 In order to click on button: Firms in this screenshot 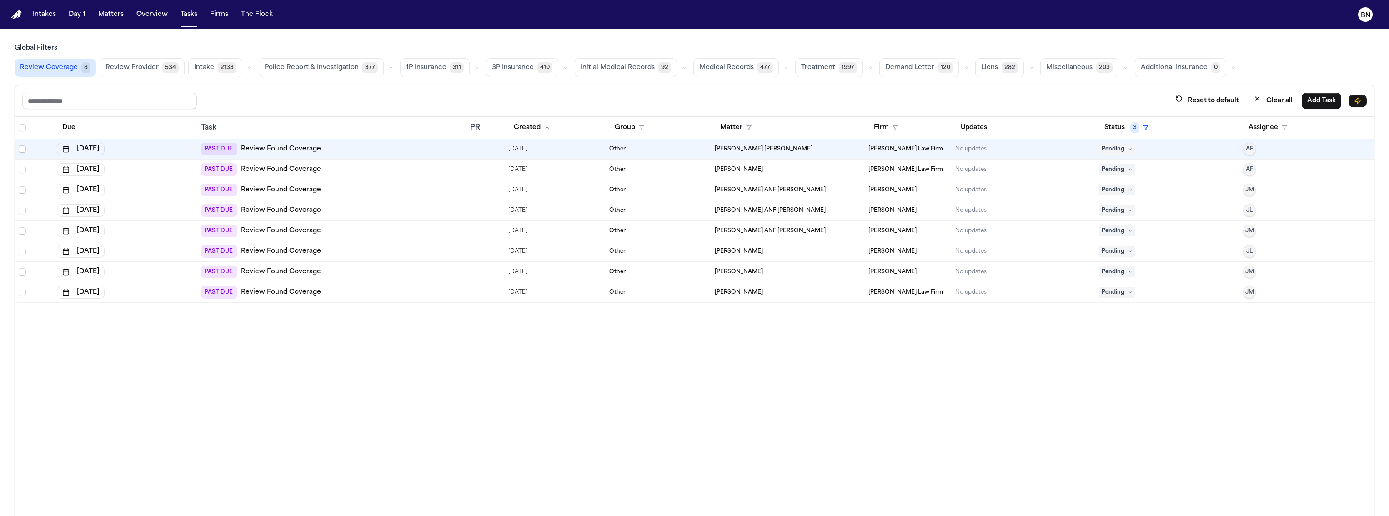, I will do `click(219, 15)`.